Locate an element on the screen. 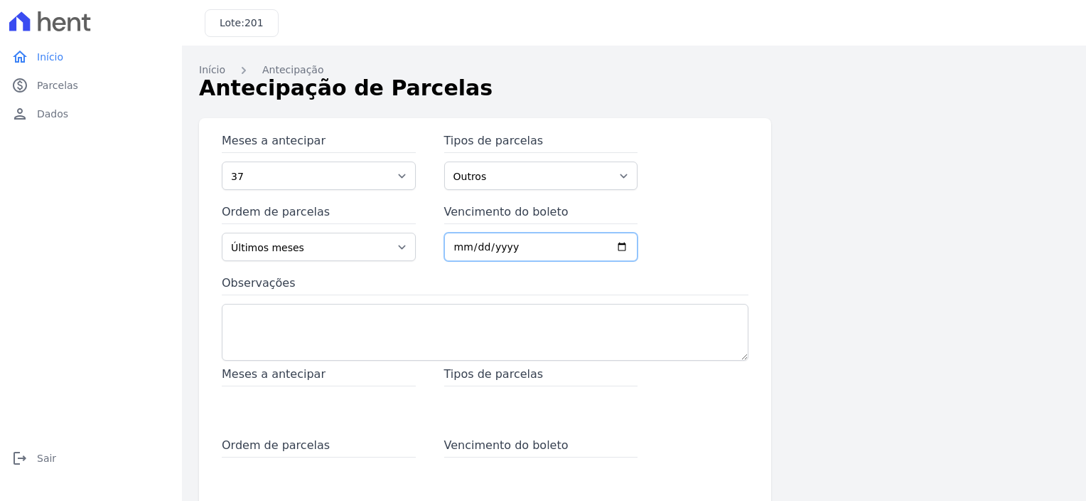  span: 201 is located at coordinates (254, 23).